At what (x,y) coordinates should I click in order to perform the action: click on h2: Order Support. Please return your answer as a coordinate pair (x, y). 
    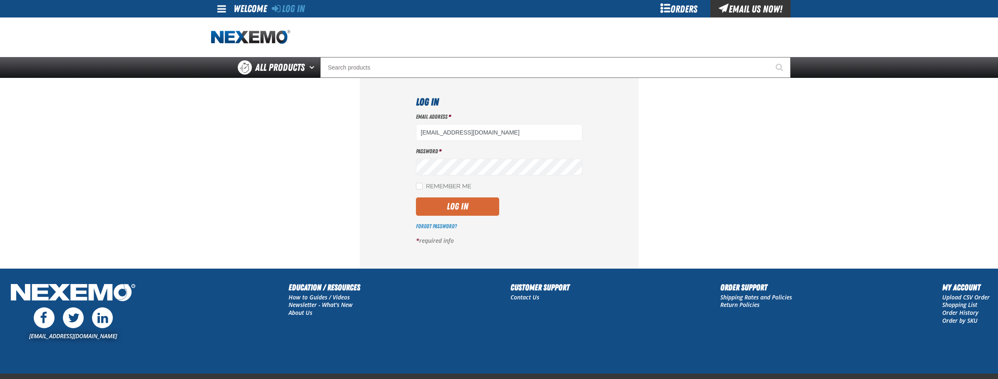
    Looking at the image, I should click on (756, 287).